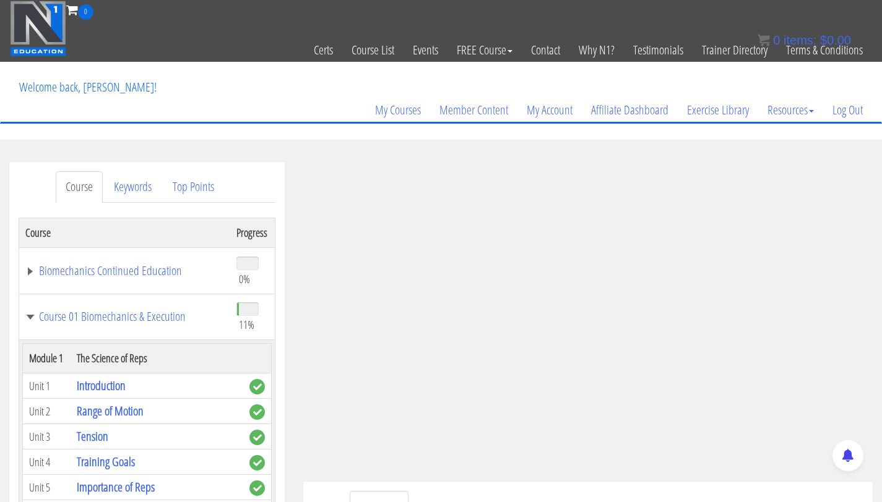 The image size is (882, 502). Describe the element at coordinates (398, 110) in the screenshot. I see `a: My Courses` at that location.